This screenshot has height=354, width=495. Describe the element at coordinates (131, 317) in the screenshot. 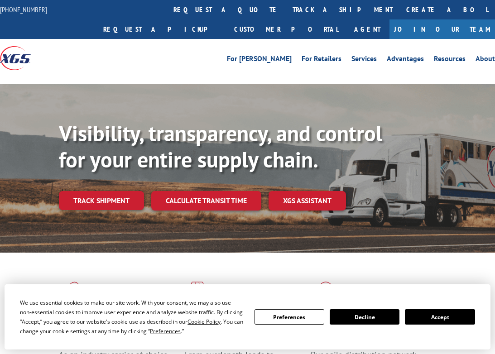

I see `div: We use essential cookies to make our site work. With your consent, we may also use non-essential ...` at that location.